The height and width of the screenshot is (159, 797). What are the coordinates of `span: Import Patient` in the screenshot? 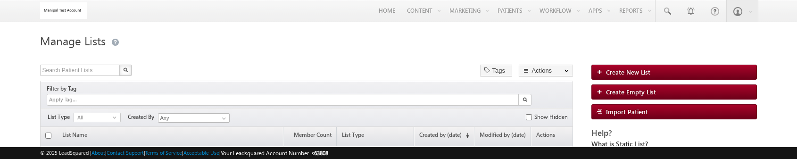 It's located at (627, 111).